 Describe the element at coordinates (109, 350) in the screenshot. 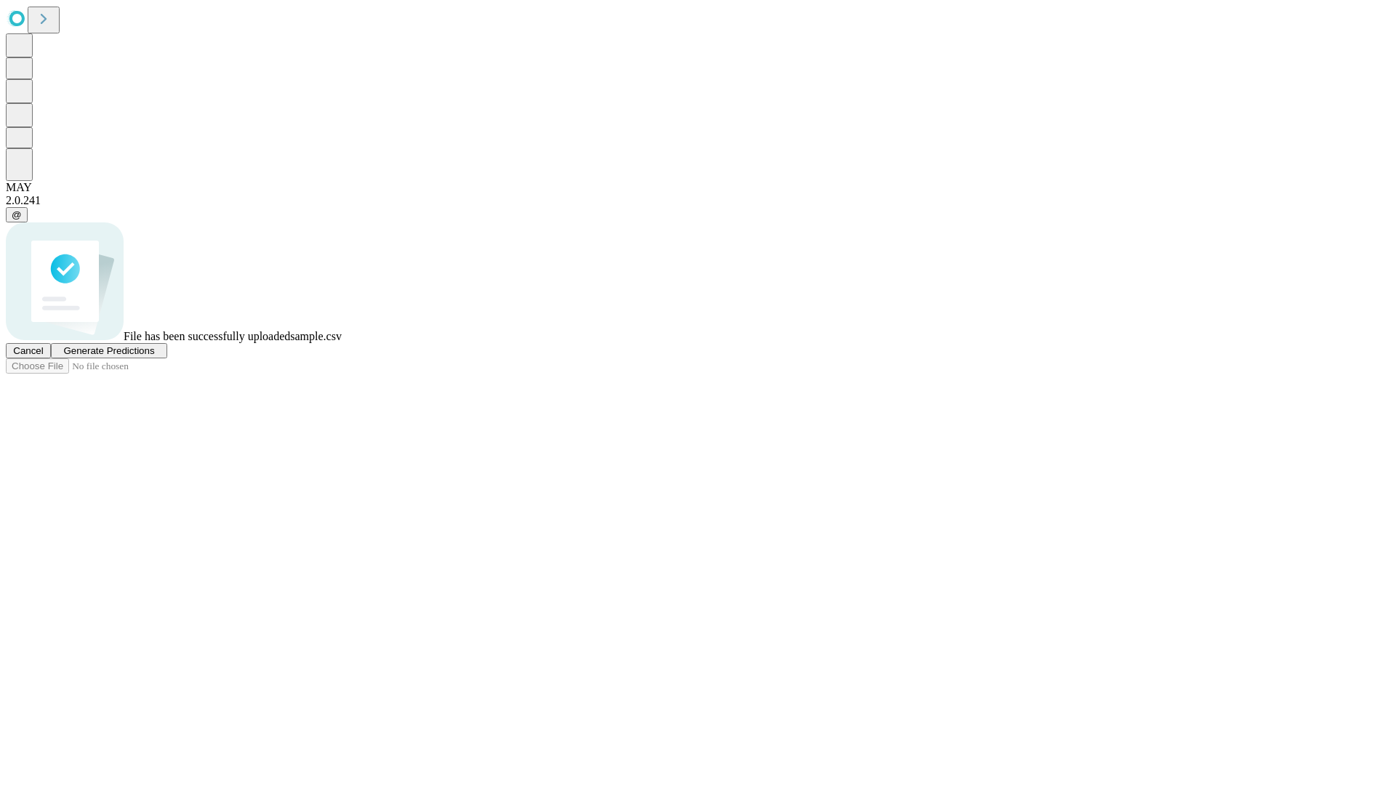

I see `button: Generate Predictions` at that location.